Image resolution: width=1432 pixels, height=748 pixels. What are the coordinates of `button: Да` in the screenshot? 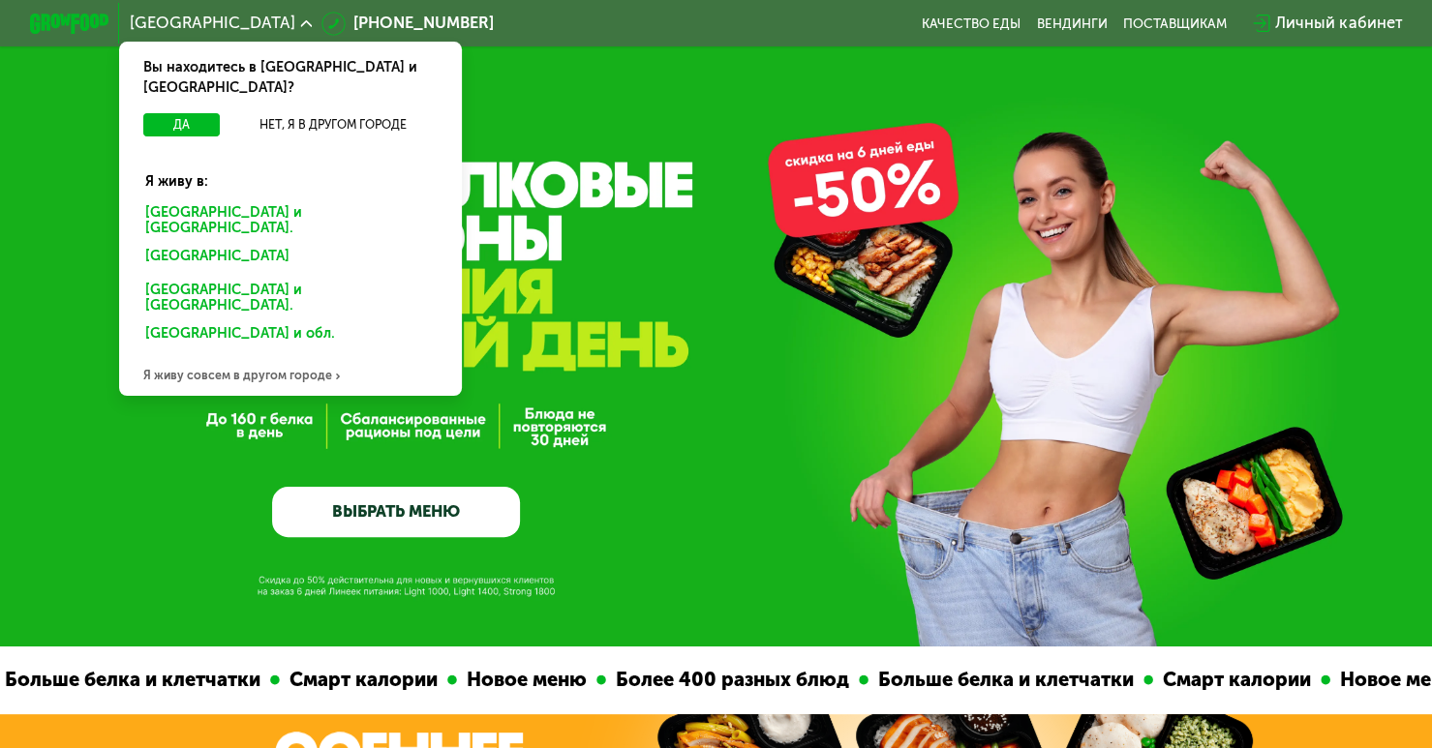 It's located at (181, 125).